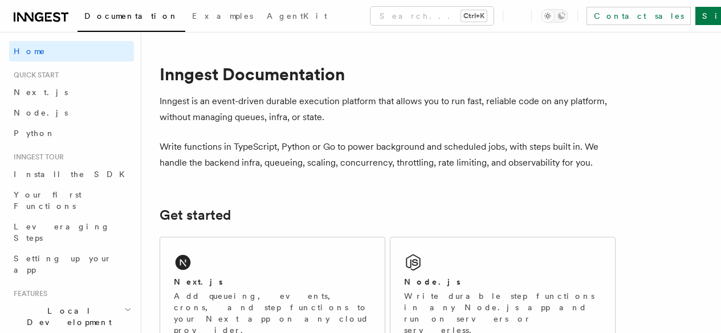 This screenshot has height=333, width=721. What do you see at coordinates (222, 17) in the screenshot?
I see `a: Examples` at bounding box center [222, 17].